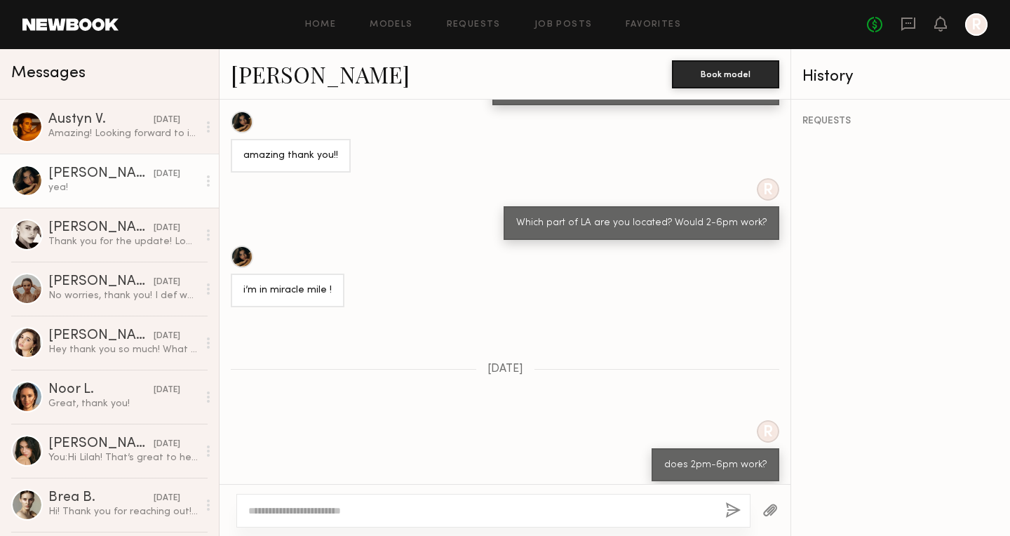 The height and width of the screenshot is (536, 1010). Describe the element at coordinates (123, 241) in the screenshot. I see `div: Thank you for the update! Looking forward to hear back from you` at that location.